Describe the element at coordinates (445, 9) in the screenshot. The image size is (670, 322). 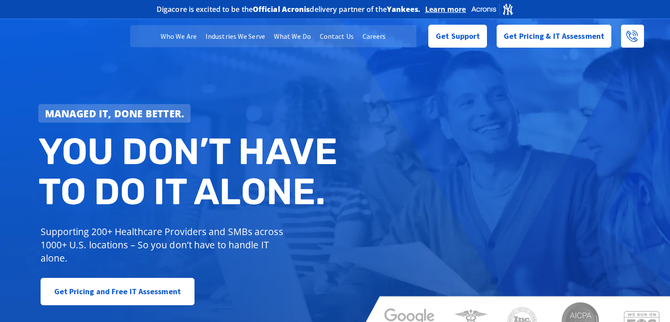
I see `span: Learn more` at that location.